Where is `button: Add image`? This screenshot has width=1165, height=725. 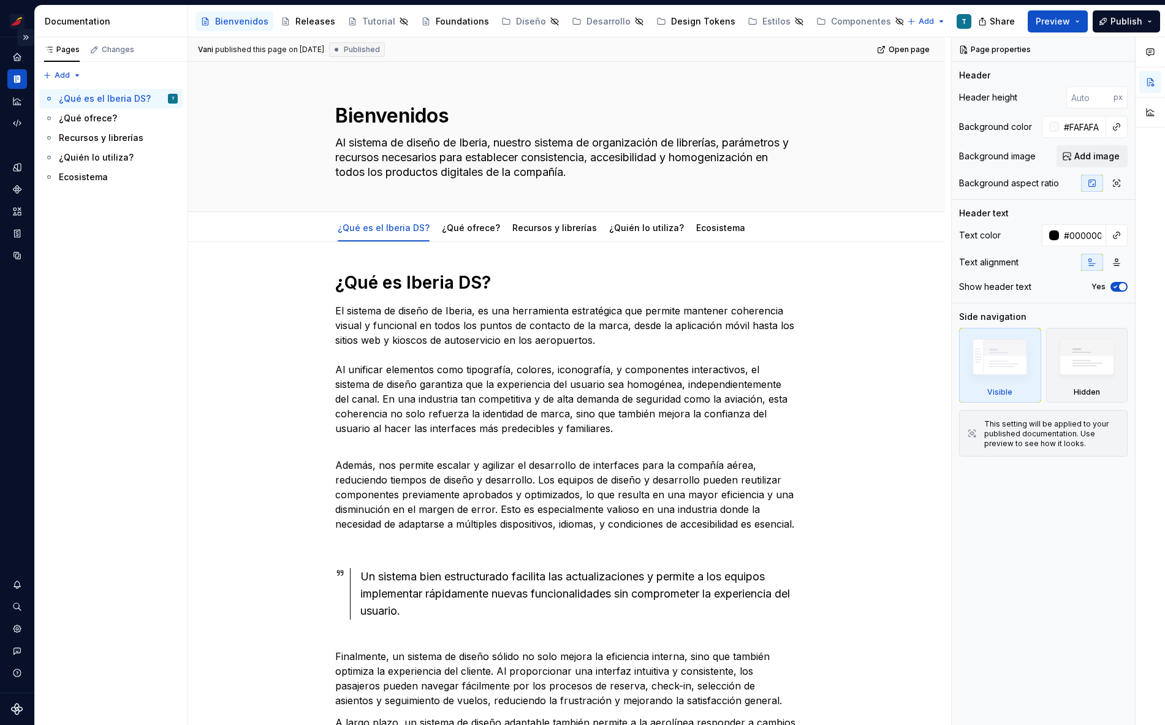
button: Add image is located at coordinates (1092, 156).